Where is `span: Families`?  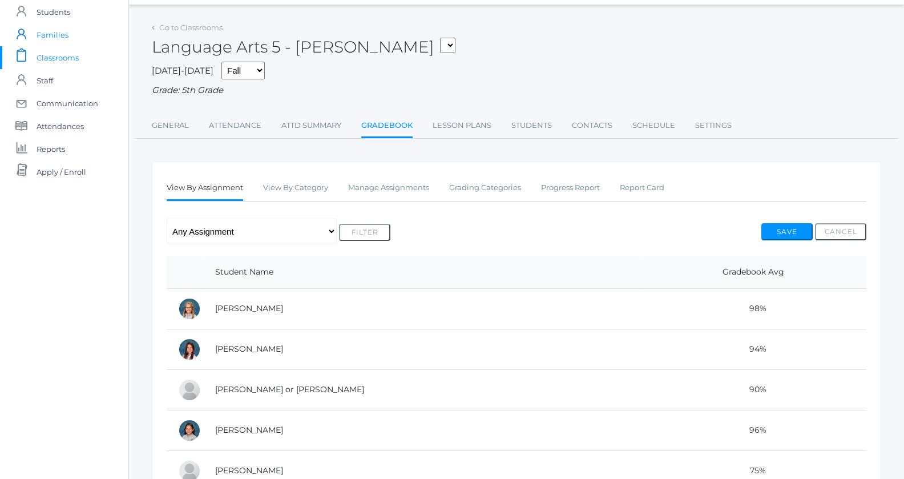 span: Families is located at coordinates (52, 35).